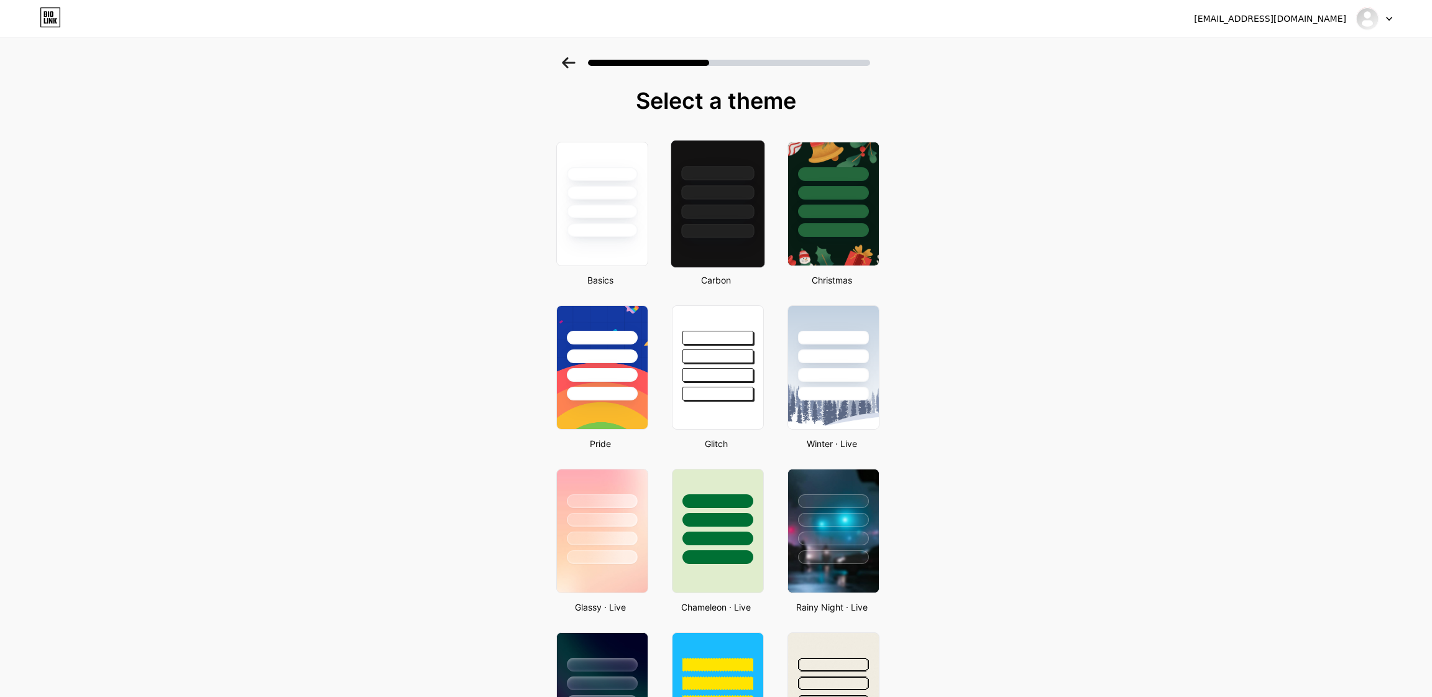 The image size is (1432, 697). I want to click on div: Pride, so click(600, 443).